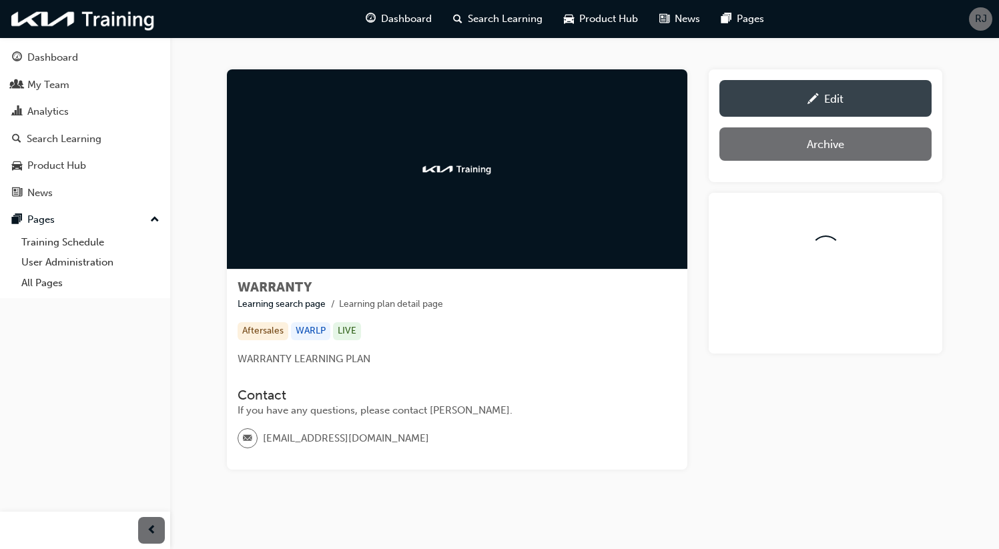  What do you see at coordinates (151, 530) in the screenshot?
I see `span: prev-icon` at bounding box center [151, 530].